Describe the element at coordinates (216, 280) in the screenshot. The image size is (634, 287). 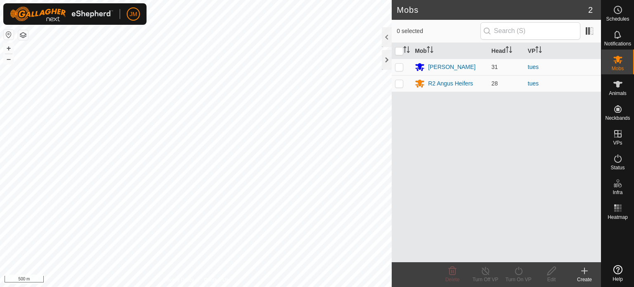
I see `a: Contact Us` at that location.